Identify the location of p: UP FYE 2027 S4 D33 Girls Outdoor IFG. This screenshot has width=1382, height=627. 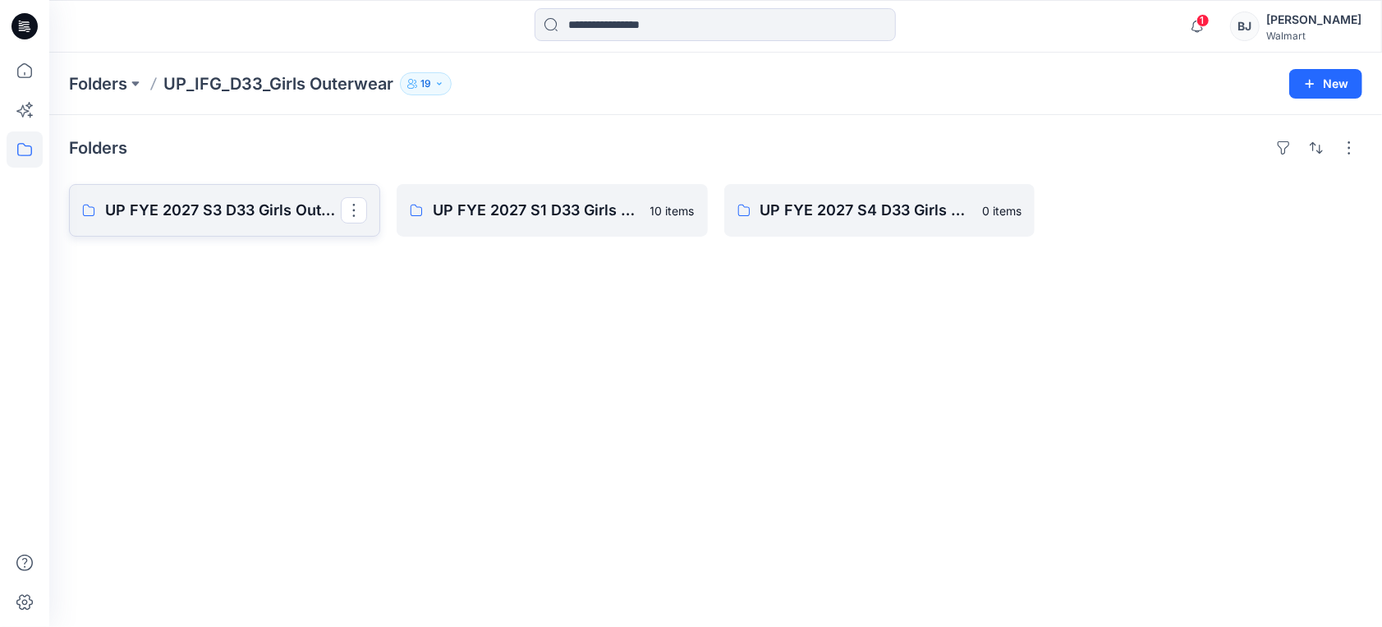
(866, 210).